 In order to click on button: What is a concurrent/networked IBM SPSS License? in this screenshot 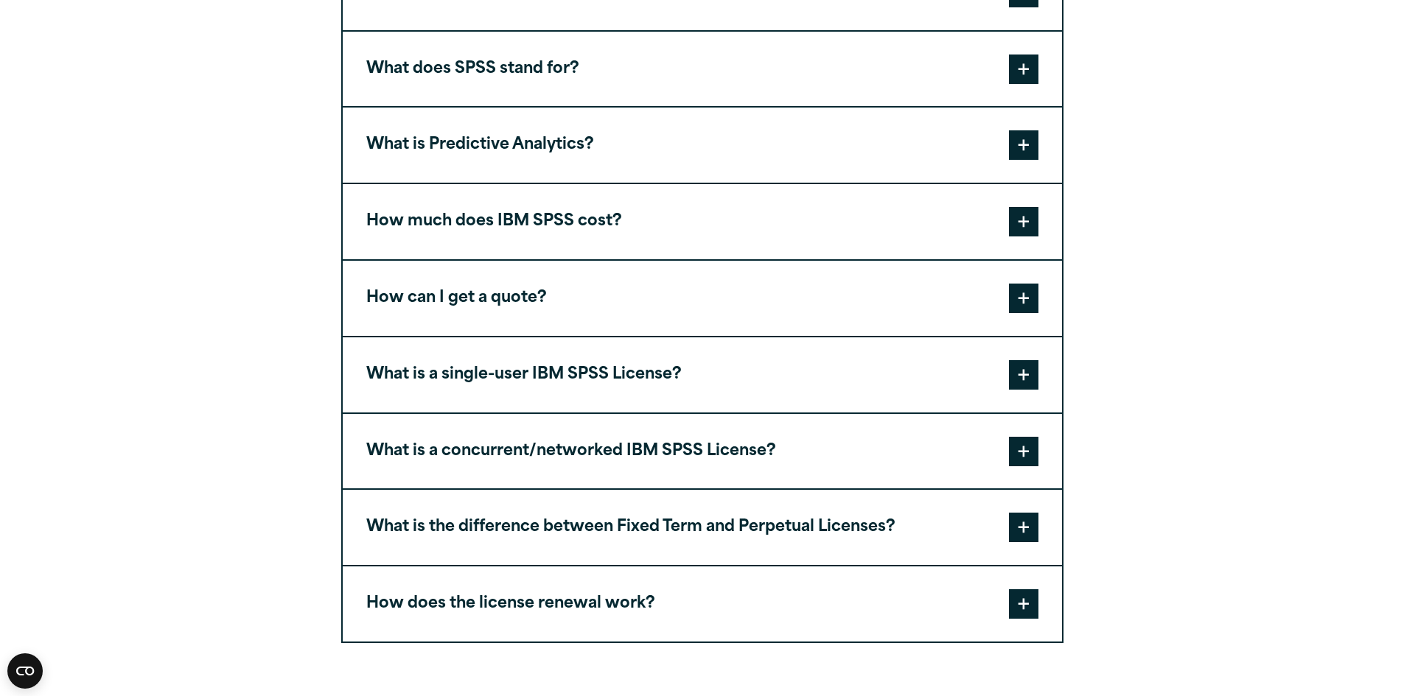, I will do `click(702, 452)`.